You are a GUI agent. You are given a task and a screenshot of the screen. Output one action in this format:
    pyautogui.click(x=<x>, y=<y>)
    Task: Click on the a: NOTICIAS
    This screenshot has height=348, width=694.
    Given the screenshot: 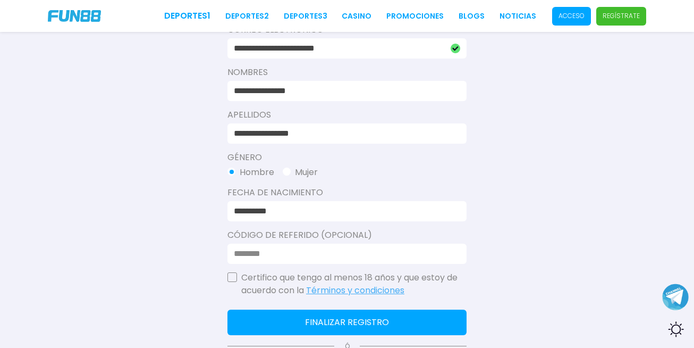 What is the action you would take?
    pyautogui.click(x=518, y=16)
    